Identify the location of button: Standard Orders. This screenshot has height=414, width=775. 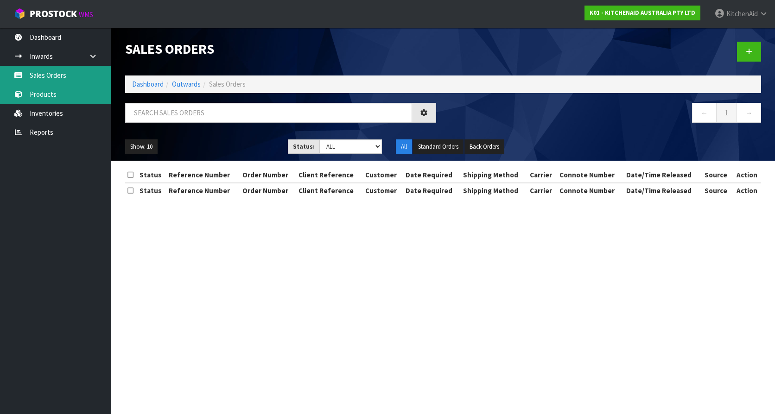
(438, 147).